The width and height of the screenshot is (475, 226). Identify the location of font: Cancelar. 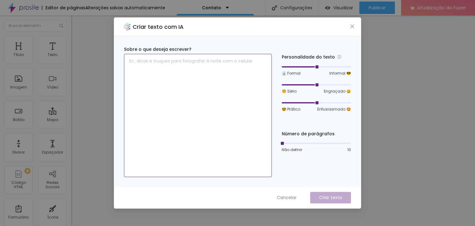
(287, 197).